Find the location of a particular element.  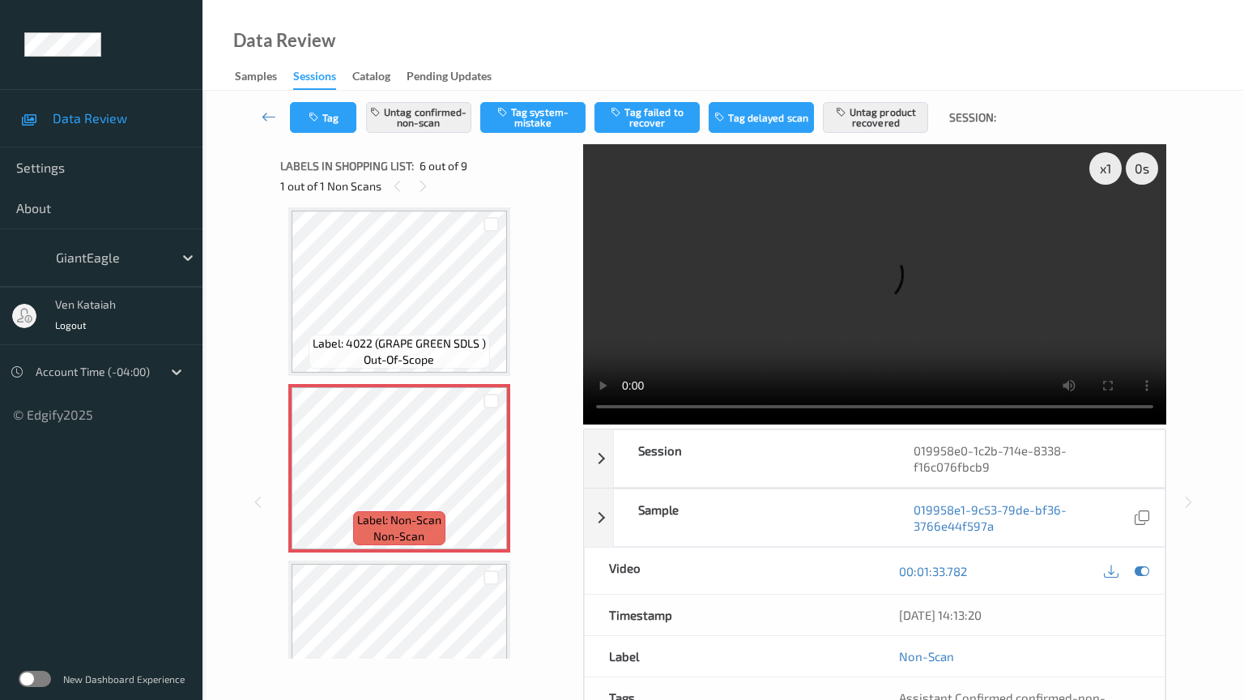

div: 019958e0-1c2b-714e-8338-f16c076fbcb9 is located at coordinates (1027, 458).